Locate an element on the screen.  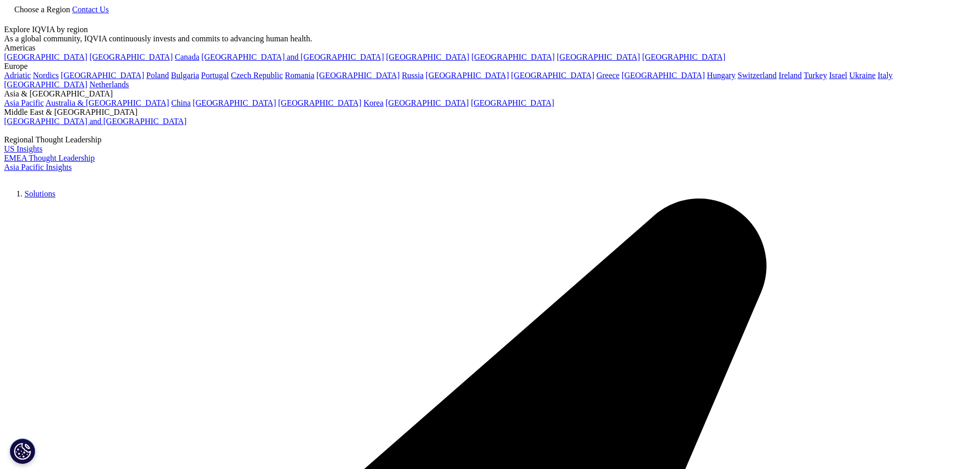
a: Romania is located at coordinates (300, 75).